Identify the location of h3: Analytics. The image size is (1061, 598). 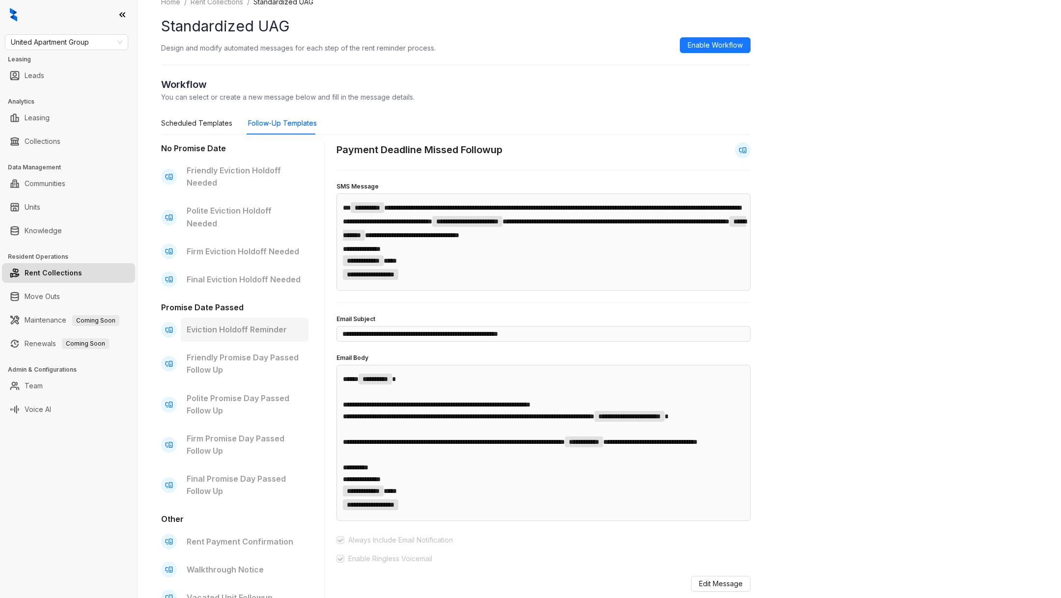
(72, 102).